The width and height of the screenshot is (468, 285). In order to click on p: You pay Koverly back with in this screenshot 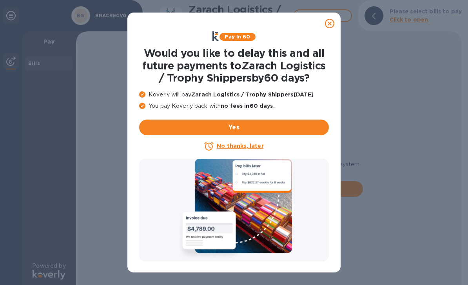, I will do `click(234, 106)`.